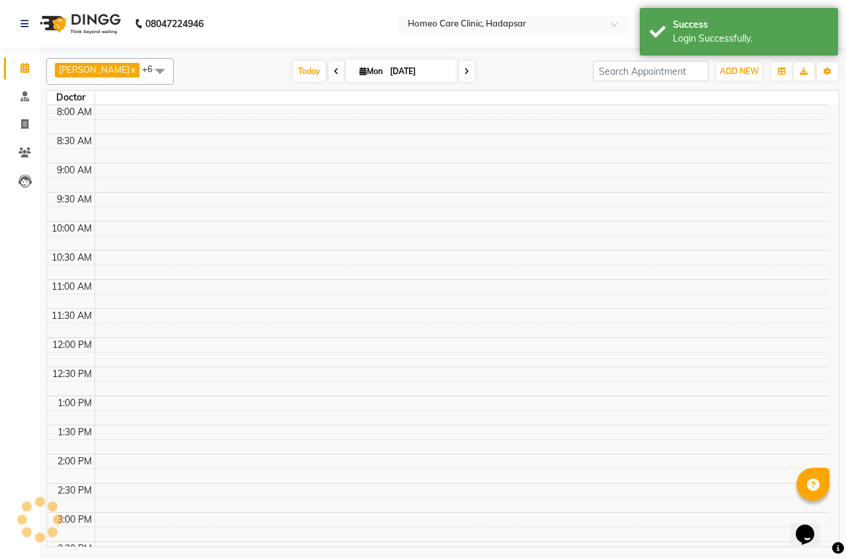 Image resolution: width=846 pixels, height=559 pixels. What do you see at coordinates (132, 69) in the screenshot?
I see `a: x` at bounding box center [132, 69].